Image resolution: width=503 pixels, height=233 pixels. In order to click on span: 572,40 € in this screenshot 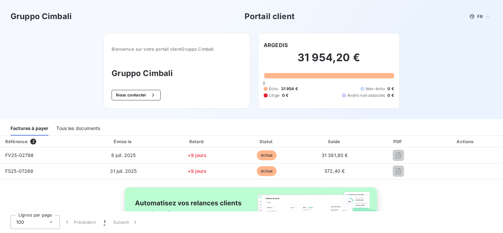, I will do `click(334, 171)`.